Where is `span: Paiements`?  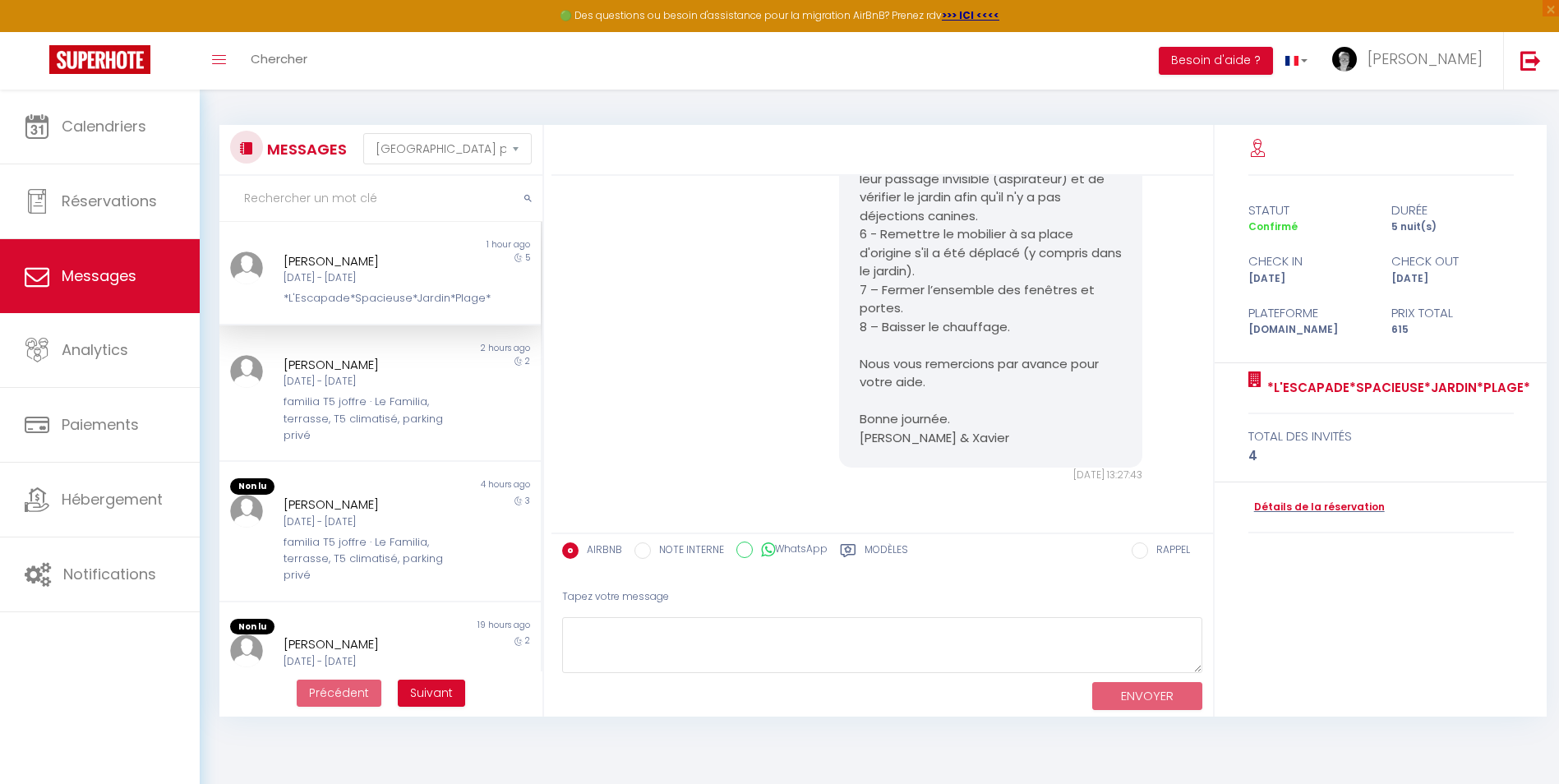
span: Paiements is located at coordinates (100, 424).